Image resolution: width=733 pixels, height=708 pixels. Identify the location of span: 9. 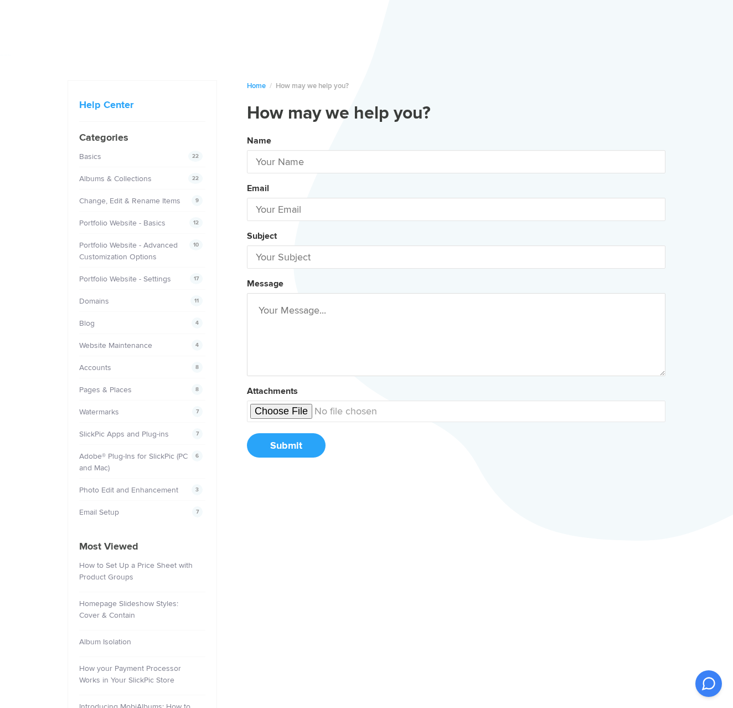
(197, 200).